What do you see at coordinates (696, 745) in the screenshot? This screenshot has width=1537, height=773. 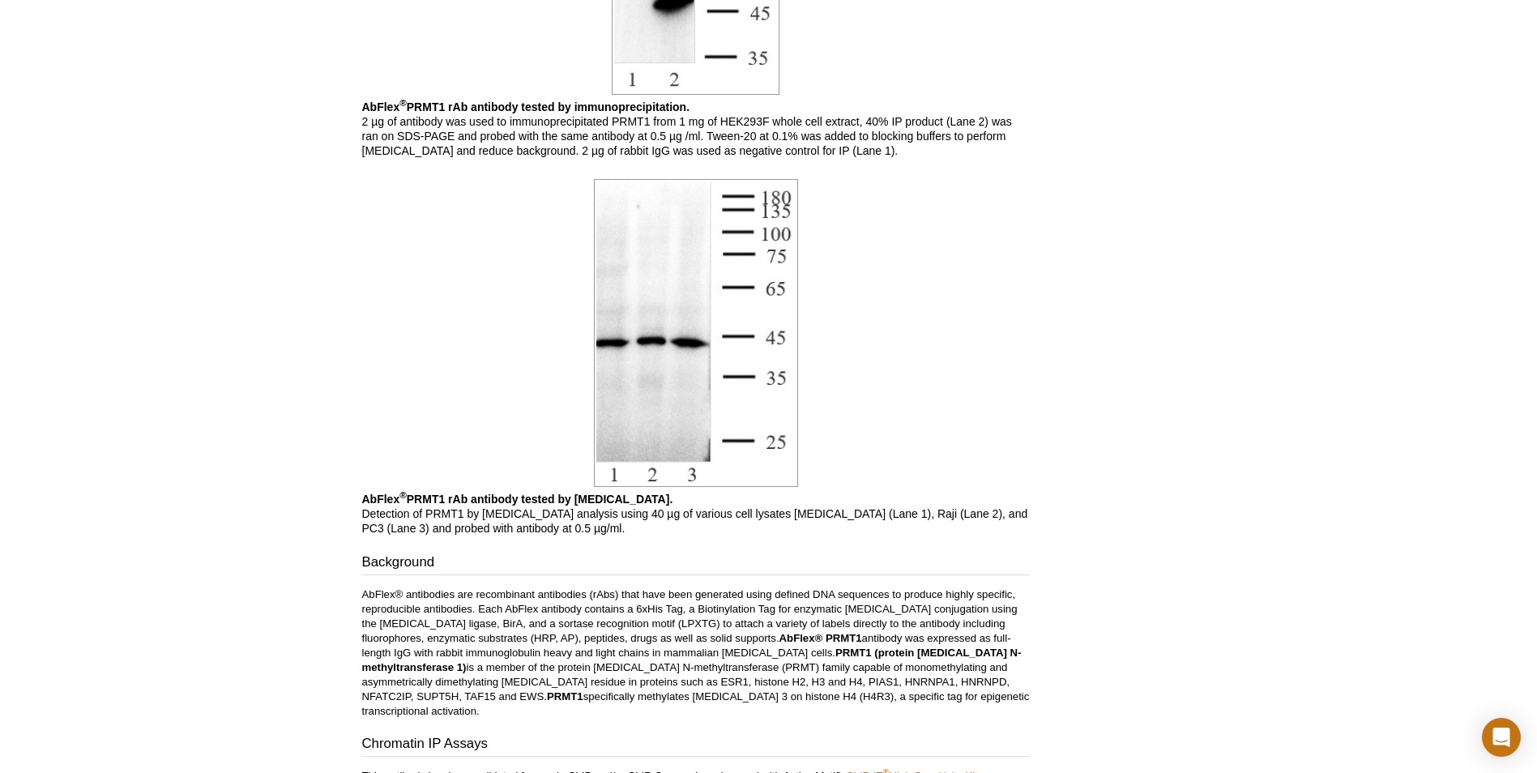 I see `h3: Chromatin IP Assays` at bounding box center [696, 745].